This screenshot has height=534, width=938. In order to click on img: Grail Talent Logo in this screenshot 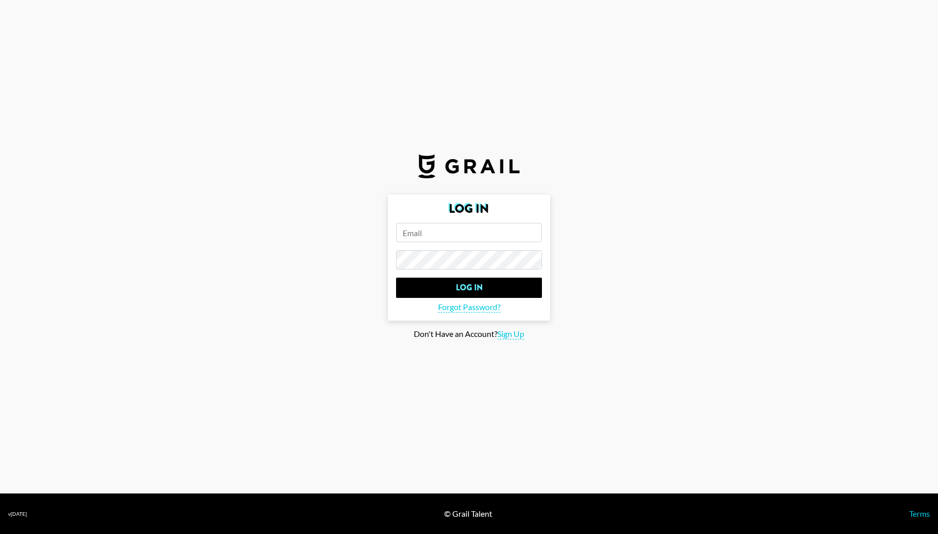, I will do `click(469, 166)`.